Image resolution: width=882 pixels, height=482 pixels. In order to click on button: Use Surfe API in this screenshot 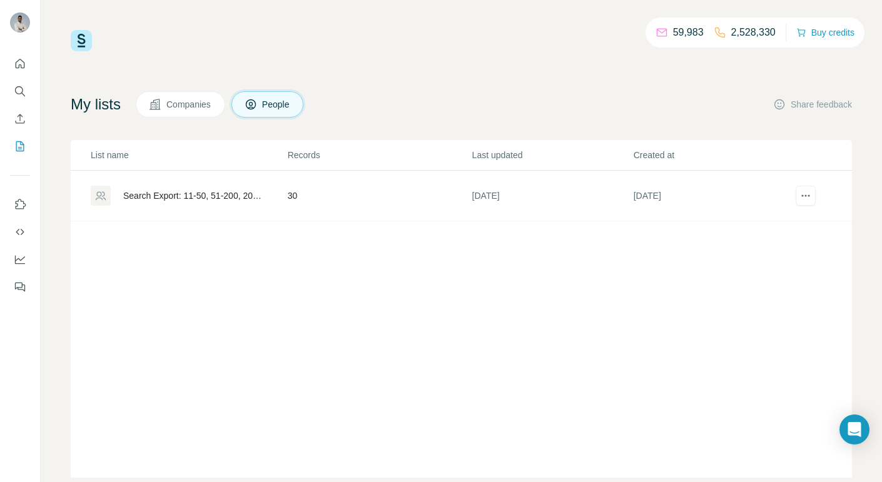, I will do `click(20, 232)`.